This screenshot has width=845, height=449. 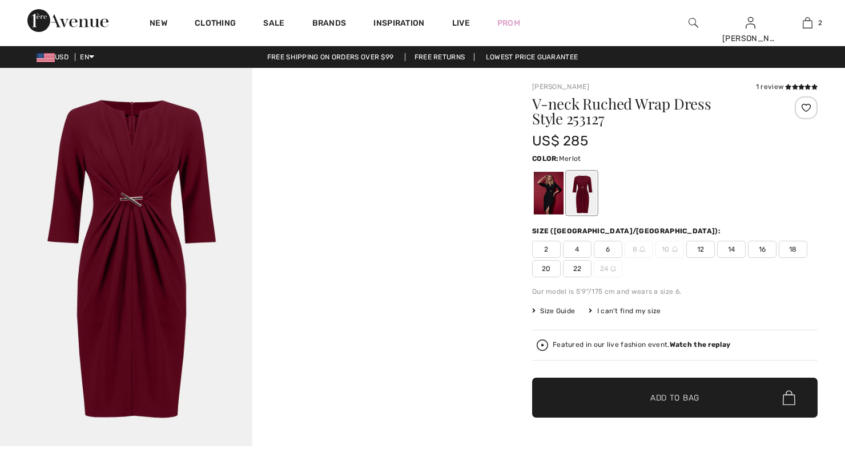 What do you see at coordinates (608, 250) in the screenshot?
I see `span: 6` at bounding box center [608, 250].